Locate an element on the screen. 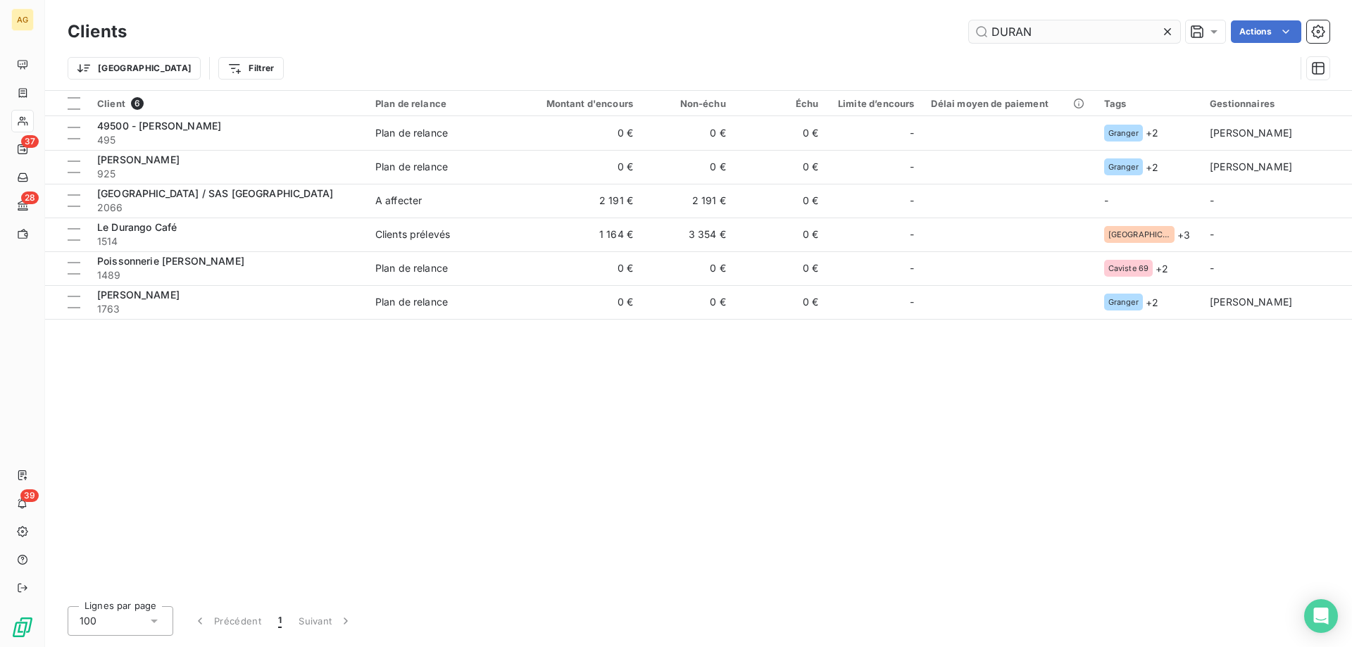 The width and height of the screenshot is (1352, 647). h3: Clients is located at coordinates (97, 32).